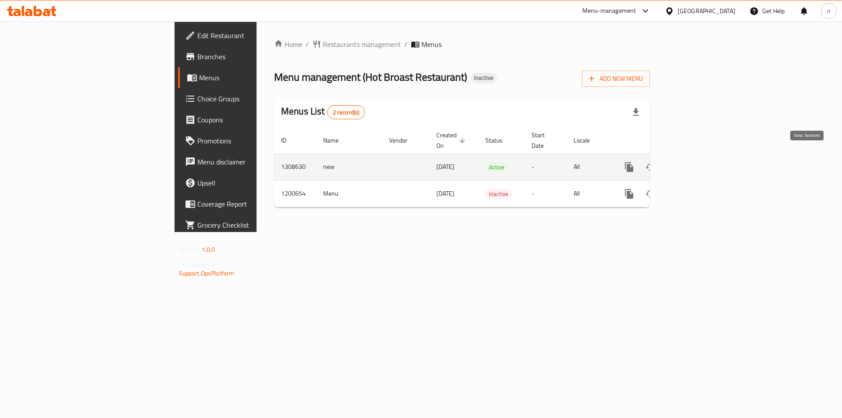 Image resolution: width=842 pixels, height=418 pixels. What do you see at coordinates (253, 57) in the screenshot?
I see `span: Branches` at bounding box center [253, 57].